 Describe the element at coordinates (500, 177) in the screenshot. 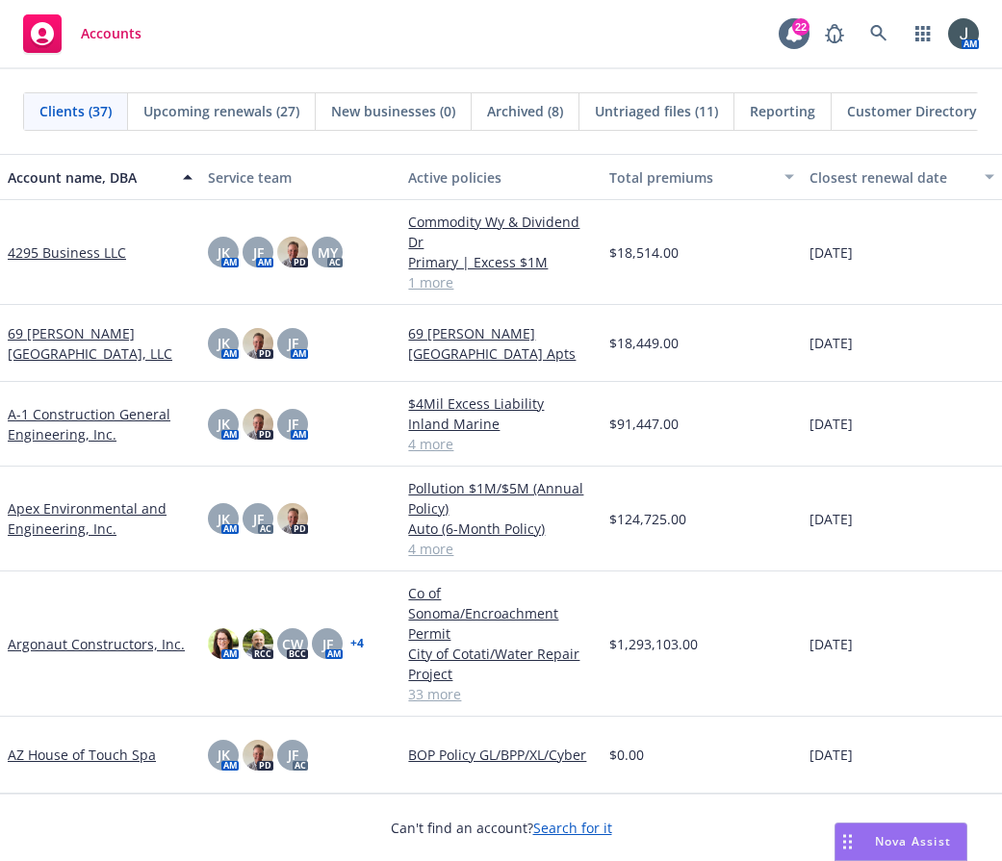

I see `div: Active policies` at that location.